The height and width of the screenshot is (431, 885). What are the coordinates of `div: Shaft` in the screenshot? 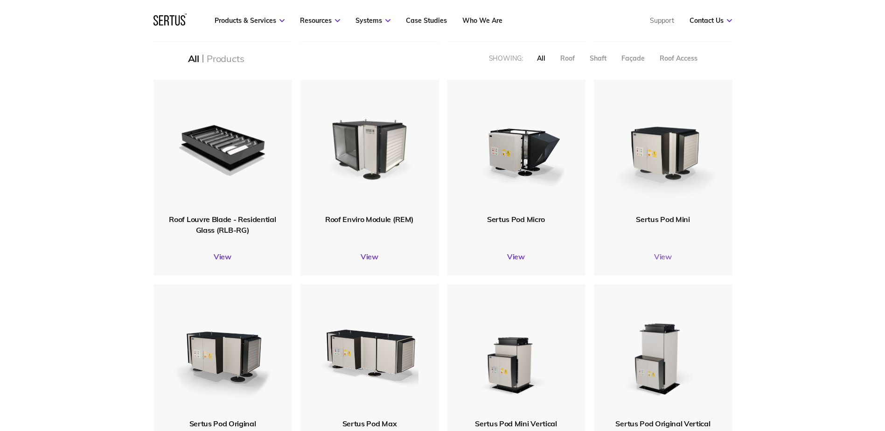 It's located at (598, 58).